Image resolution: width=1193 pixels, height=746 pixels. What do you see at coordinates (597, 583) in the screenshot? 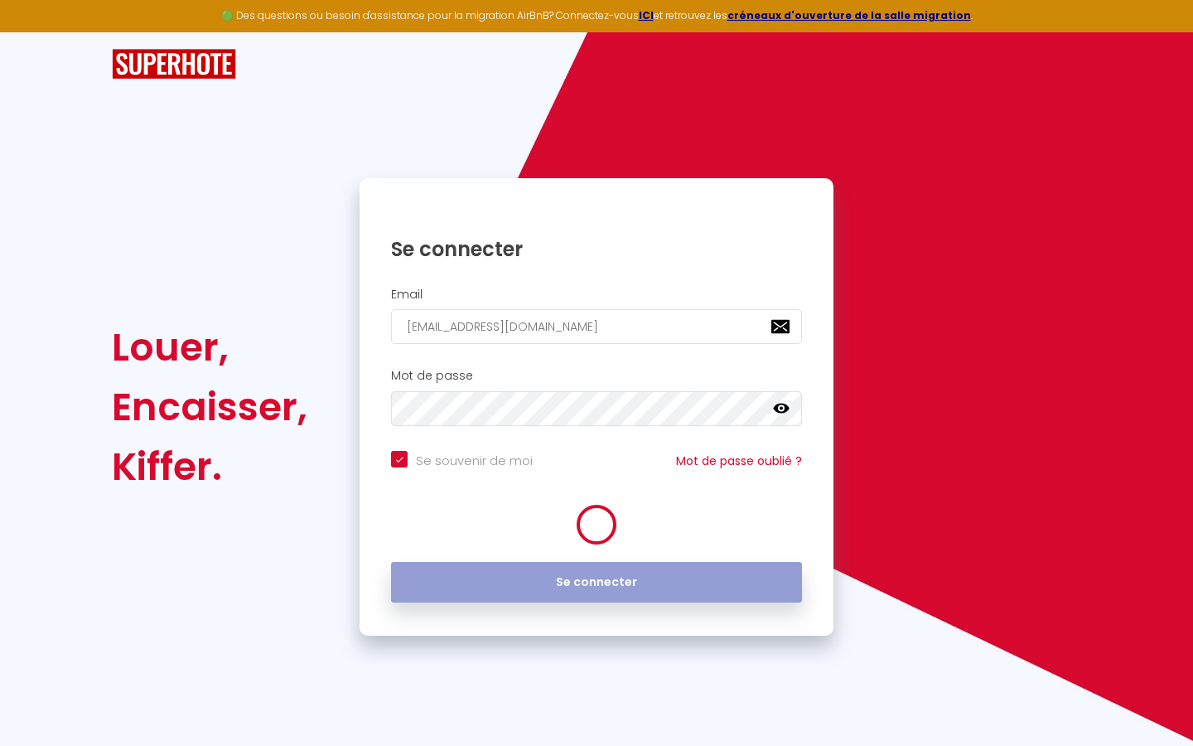
I see `button: Se connecter` at bounding box center [597, 583].